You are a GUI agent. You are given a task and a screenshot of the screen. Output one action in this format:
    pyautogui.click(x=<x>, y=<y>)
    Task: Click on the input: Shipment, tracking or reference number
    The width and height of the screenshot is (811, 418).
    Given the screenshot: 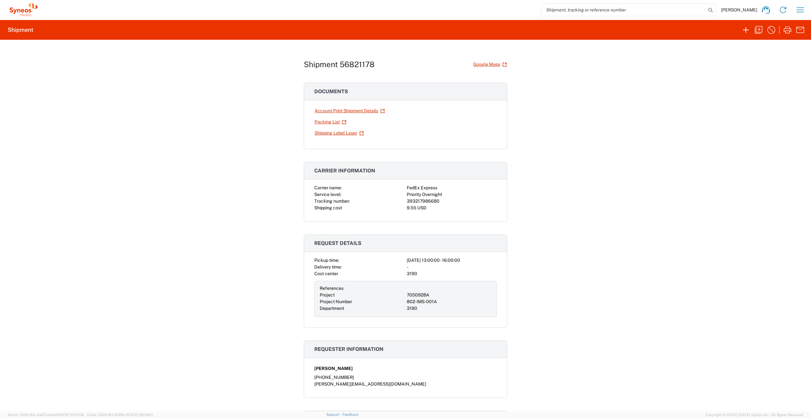 What is the action you would take?
    pyautogui.click(x=624, y=10)
    